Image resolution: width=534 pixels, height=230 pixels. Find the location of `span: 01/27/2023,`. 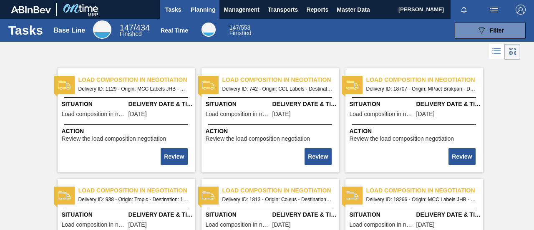

span: 01/27/2023, is located at coordinates (281, 114).